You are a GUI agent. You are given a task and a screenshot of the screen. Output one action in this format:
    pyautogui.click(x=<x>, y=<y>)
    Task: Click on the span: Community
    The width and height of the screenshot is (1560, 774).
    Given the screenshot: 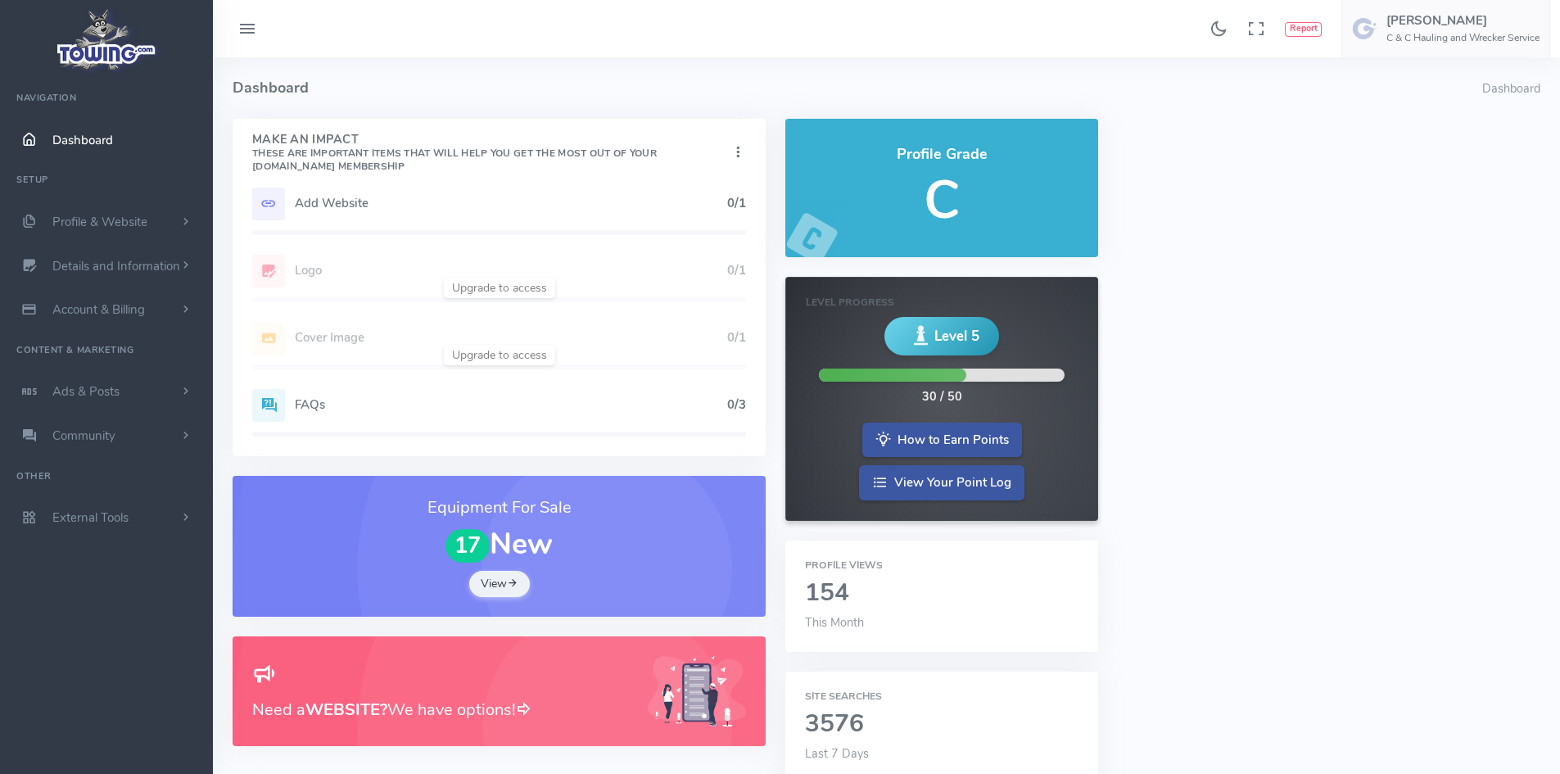 What is the action you would take?
    pyautogui.click(x=84, y=436)
    